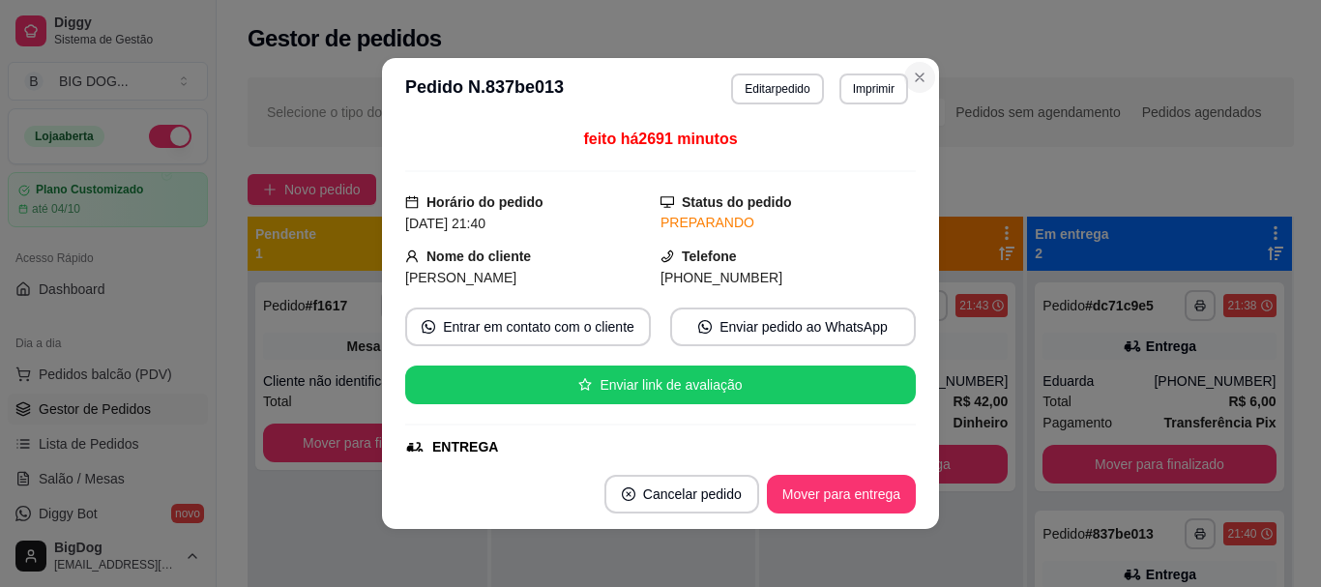 Image resolution: width=1321 pixels, height=587 pixels. I want to click on div: PREPARANDO, so click(788, 222).